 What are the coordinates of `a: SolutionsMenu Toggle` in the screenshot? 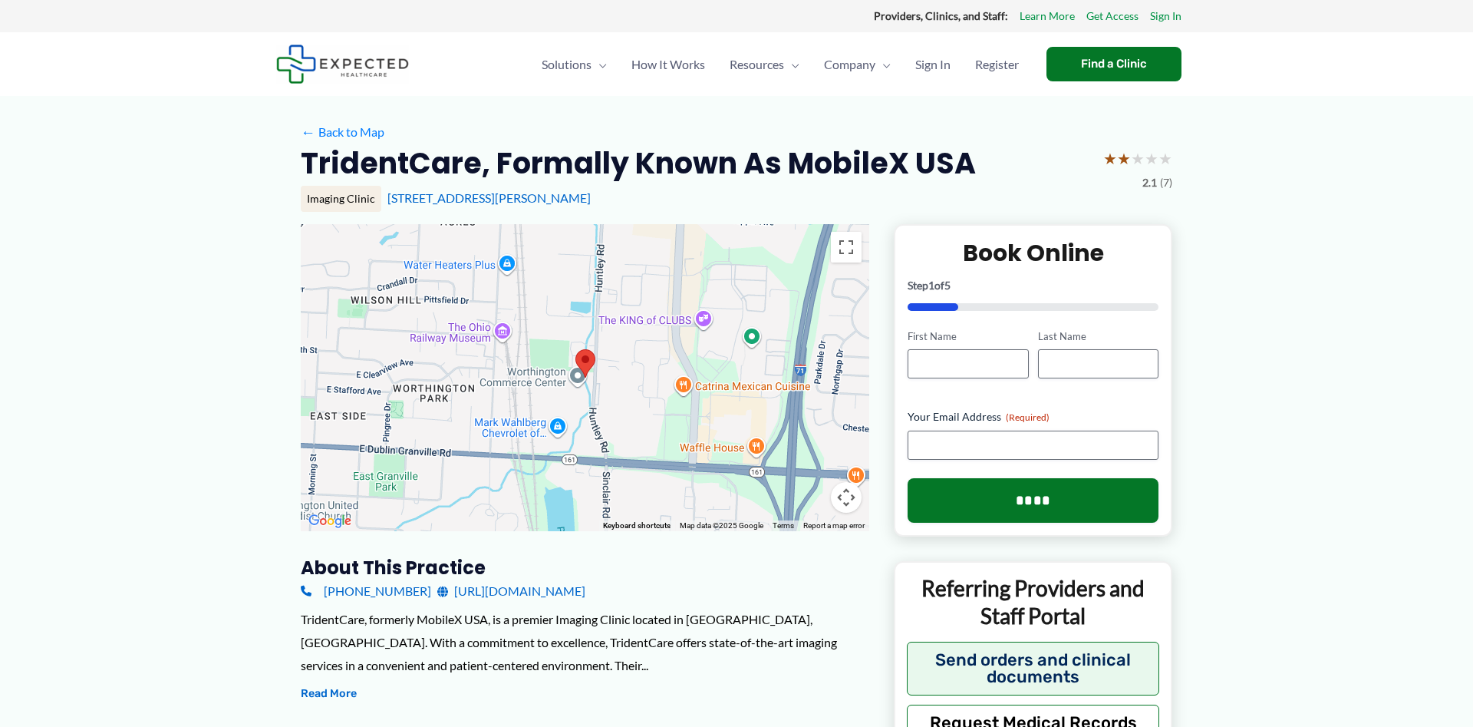 It's located at (574, 64).